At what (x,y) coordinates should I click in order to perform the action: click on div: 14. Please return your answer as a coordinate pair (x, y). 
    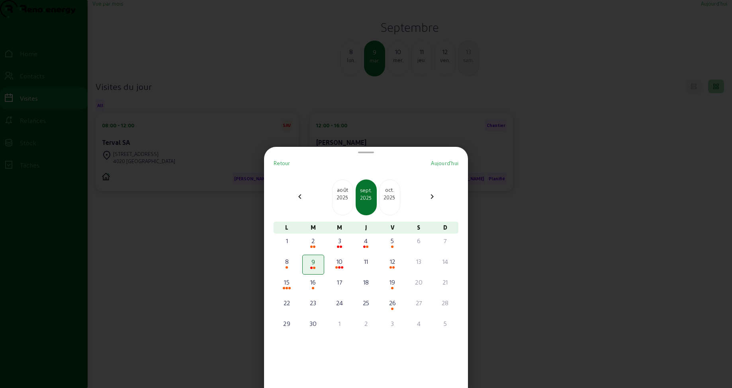
    Looking at the image, I should click on (445, 262).